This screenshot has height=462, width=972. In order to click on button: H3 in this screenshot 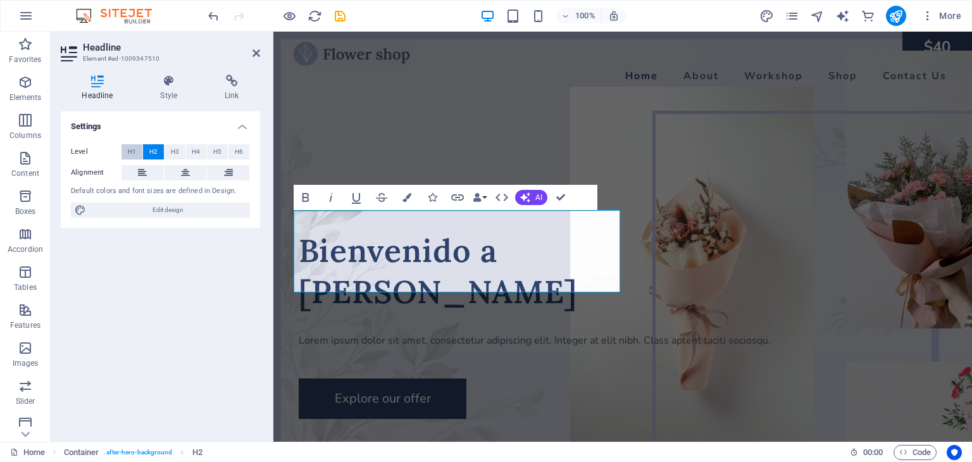, I will do `click(175, 152)`.